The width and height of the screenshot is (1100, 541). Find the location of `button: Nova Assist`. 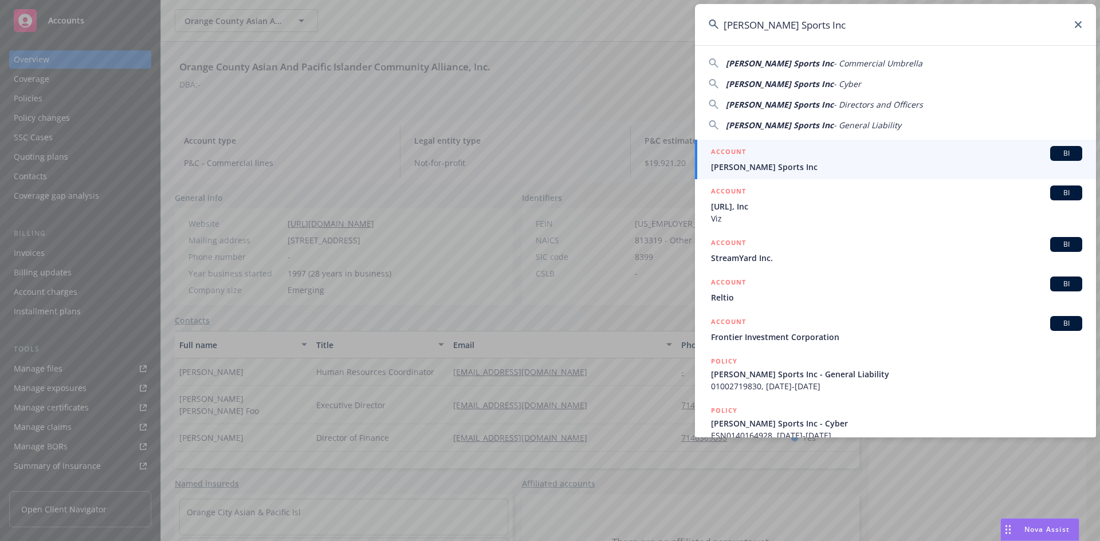

button: Nova Assist is located at coordinates (1040, 530).